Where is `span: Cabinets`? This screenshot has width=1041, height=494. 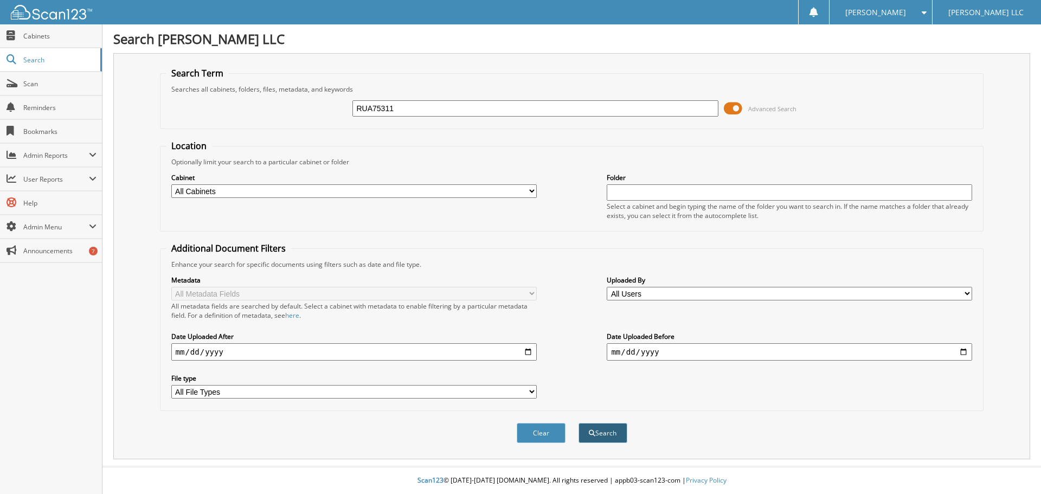 span: Cabinets is located at coordinates (60, 36).